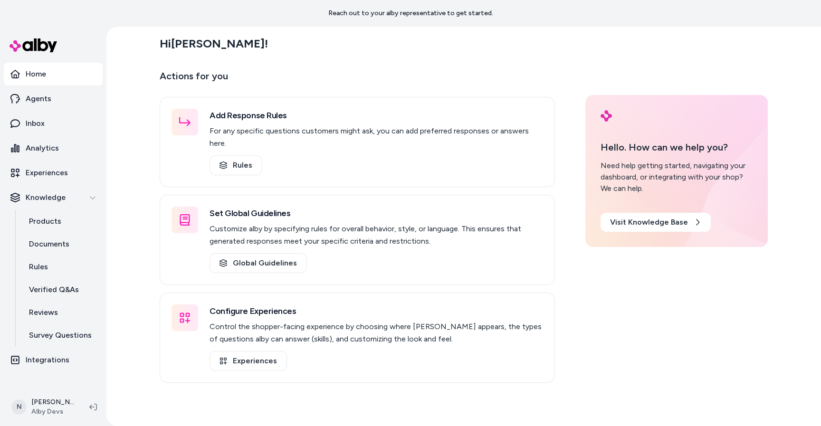 This screenshot has height=426, width=821. I want to click on p: Agents, so click(38, 99).